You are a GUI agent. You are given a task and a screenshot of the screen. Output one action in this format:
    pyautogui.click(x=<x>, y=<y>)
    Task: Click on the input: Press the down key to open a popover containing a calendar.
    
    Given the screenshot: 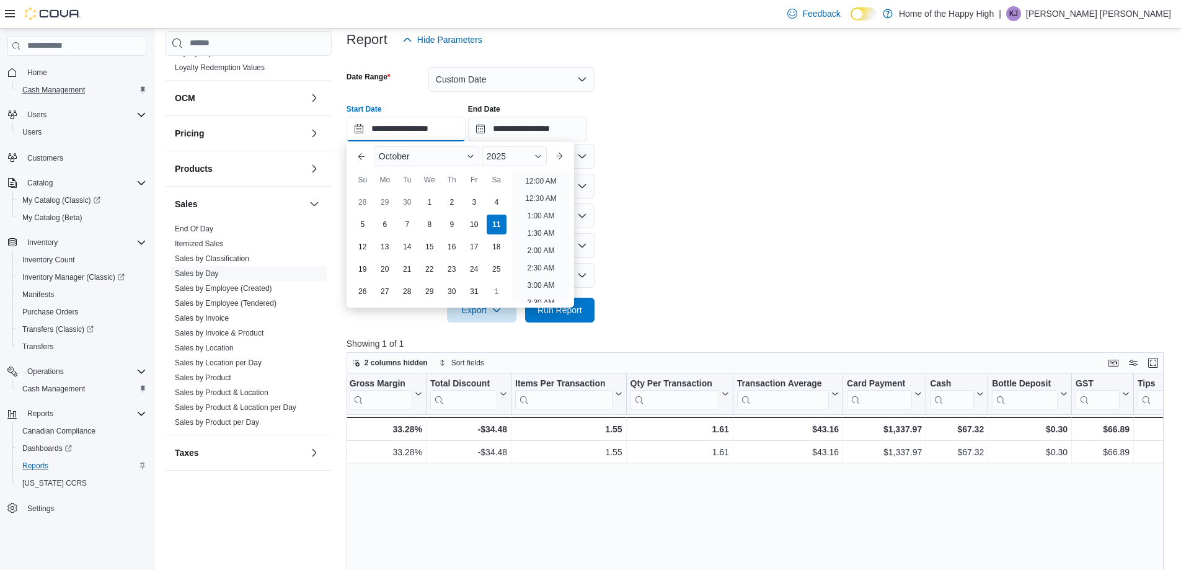 What is the action you would take?
    pyautogui.click(x=527, y=129)
    